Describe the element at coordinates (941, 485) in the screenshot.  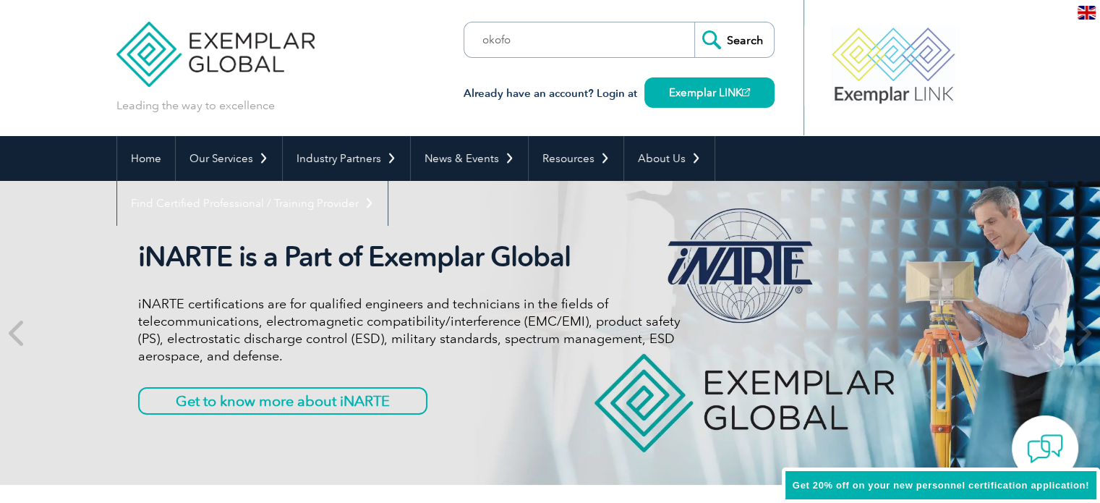
I see `span: Get 20% off on your new personnel certification application!` at that location.